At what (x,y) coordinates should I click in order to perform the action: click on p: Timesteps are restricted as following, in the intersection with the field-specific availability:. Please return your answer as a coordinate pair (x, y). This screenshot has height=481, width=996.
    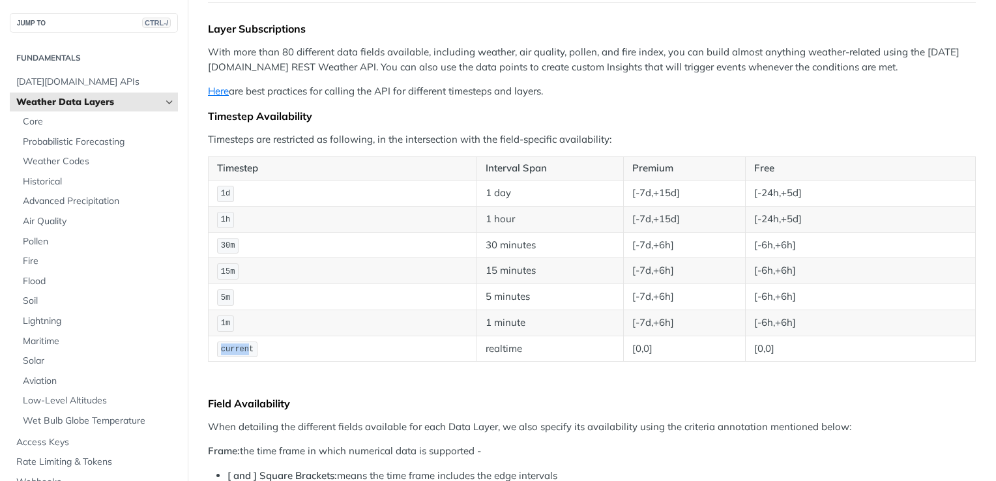
    Looking at the image, I should click on (592, 139).